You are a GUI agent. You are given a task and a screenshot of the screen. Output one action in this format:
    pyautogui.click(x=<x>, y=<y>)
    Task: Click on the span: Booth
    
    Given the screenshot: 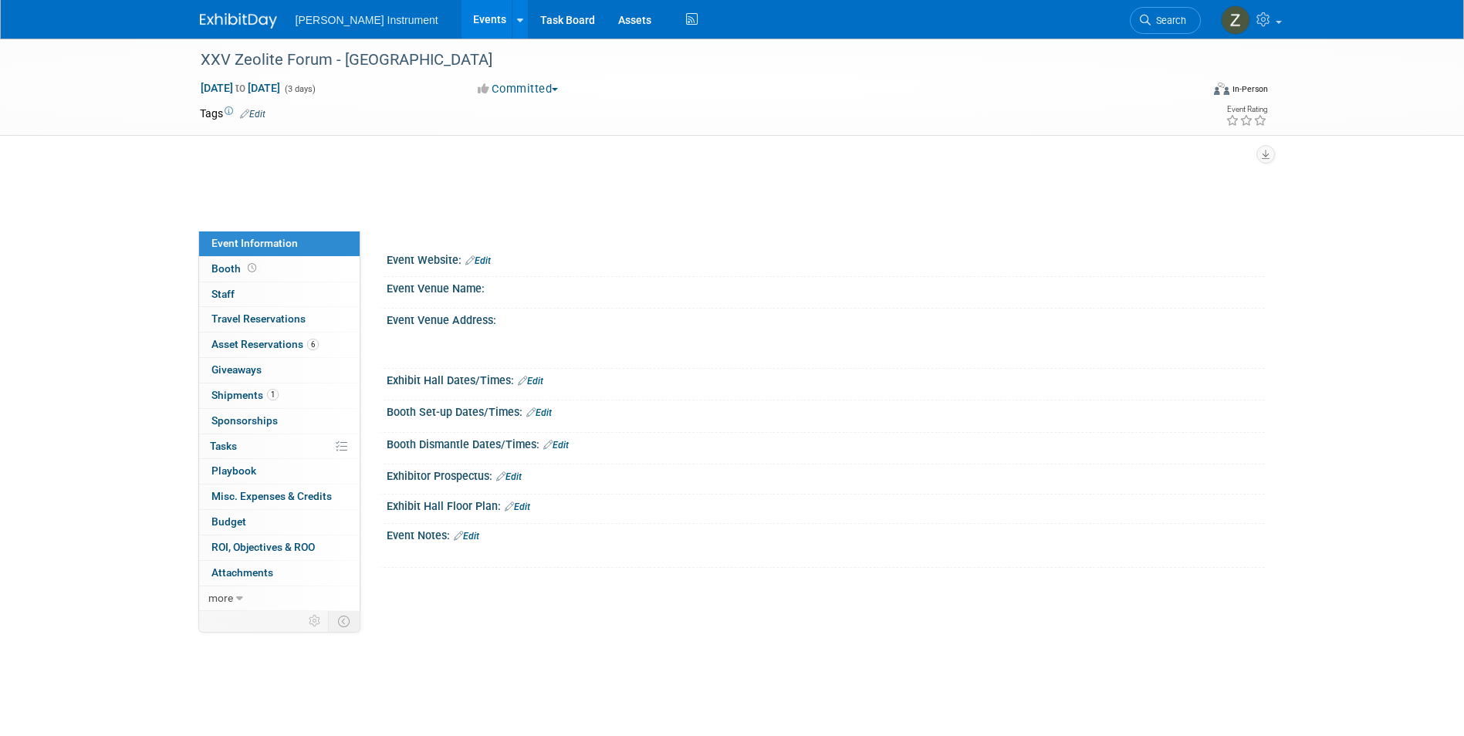 What is the action you would take?
    pyautogui.click(x=235, y=269)
    